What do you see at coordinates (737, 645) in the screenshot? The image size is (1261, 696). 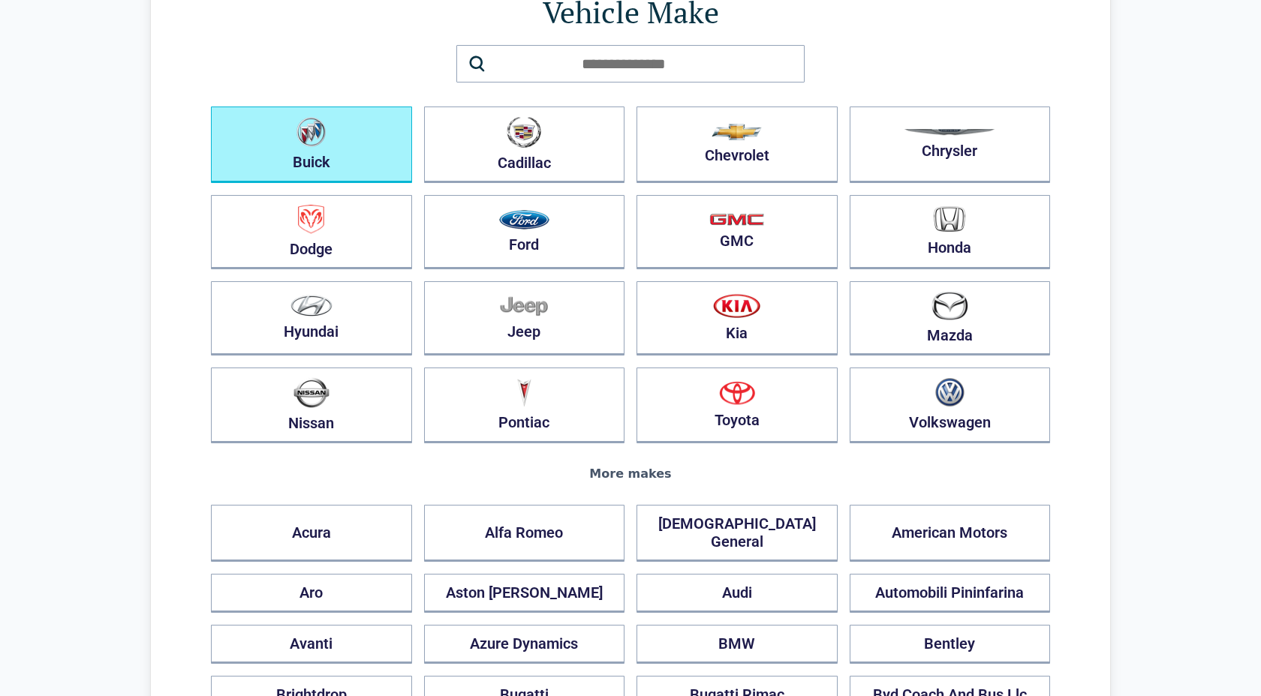 I see `button: BMW` at bounding box center [737, 645].